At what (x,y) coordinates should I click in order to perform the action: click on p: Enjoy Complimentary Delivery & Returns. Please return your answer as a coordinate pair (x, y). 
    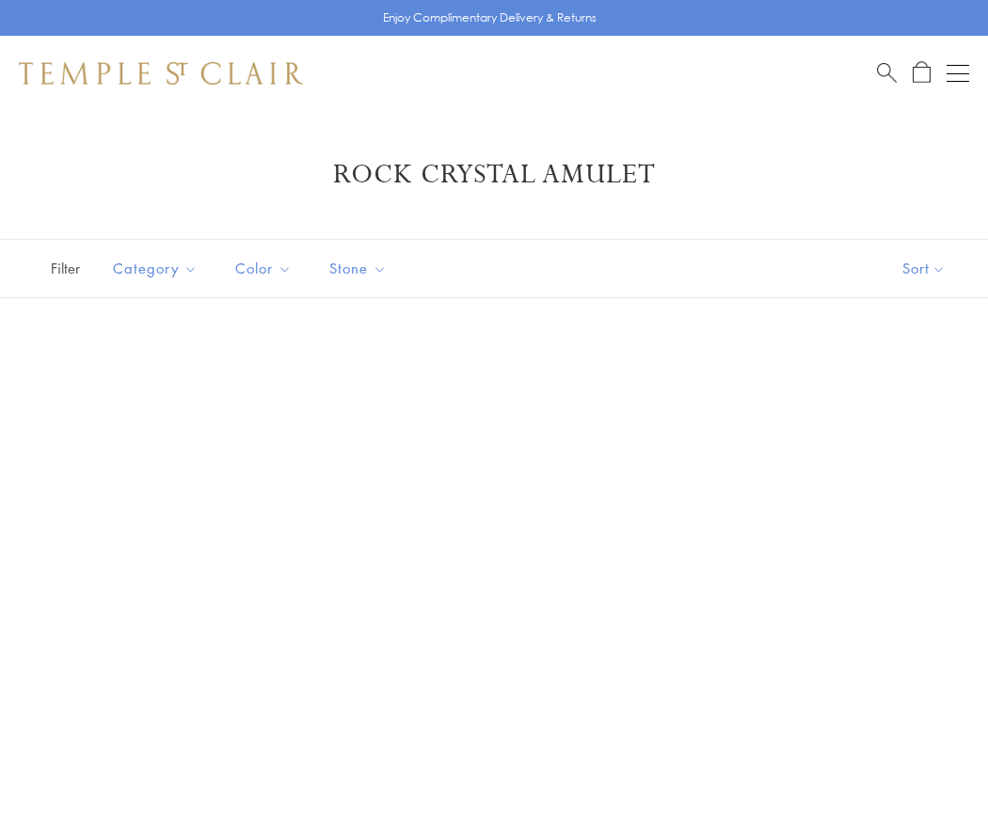
    Looking at the image, I should click on (489, 18).